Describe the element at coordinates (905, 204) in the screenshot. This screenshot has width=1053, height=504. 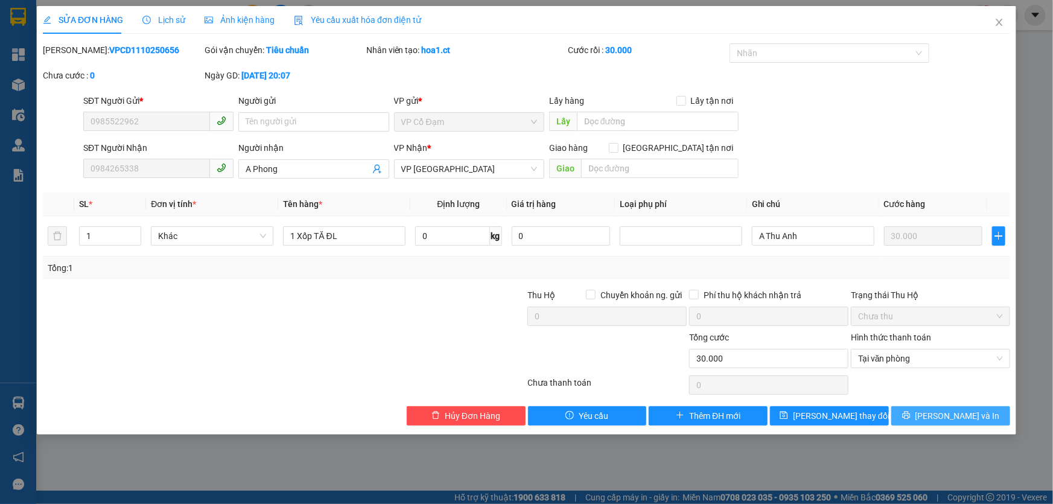
I see `span: Cước hàng` at that location.